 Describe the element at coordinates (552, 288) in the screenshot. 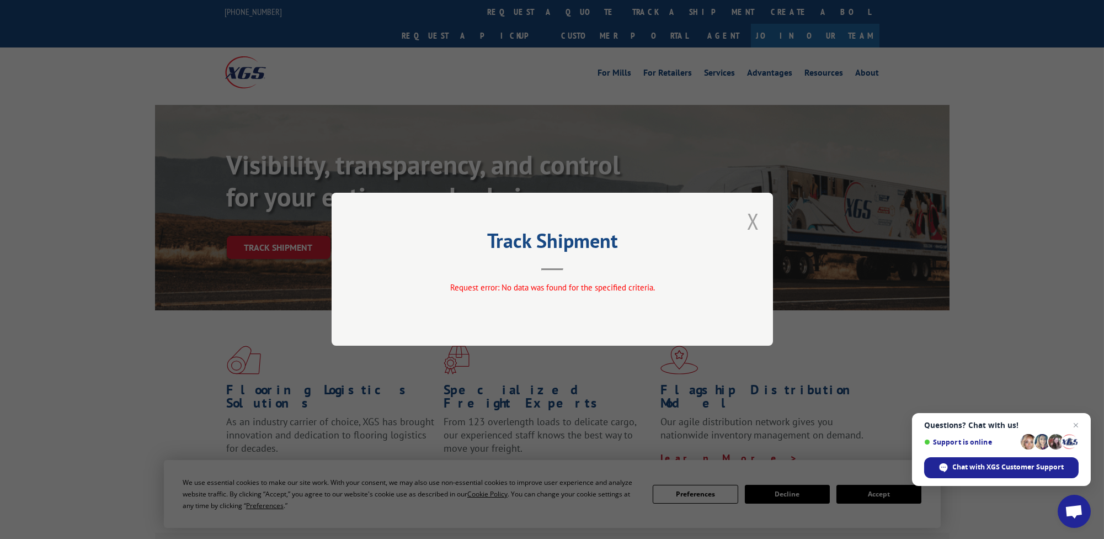

I see `span: Request error: No data was found for the specified criteria.` at that location.